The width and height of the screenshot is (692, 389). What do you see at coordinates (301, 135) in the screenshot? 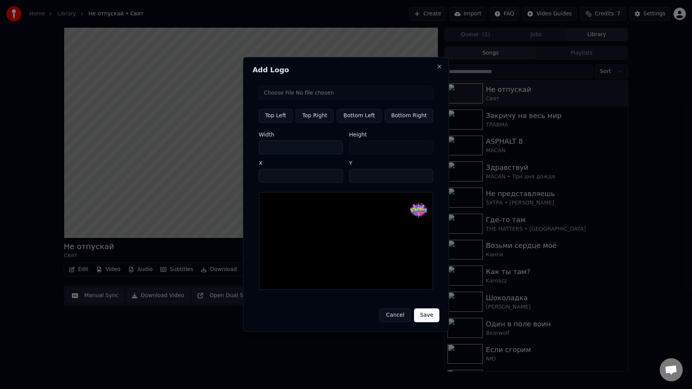
I see `label: Width` at bounding box center [301, 135].